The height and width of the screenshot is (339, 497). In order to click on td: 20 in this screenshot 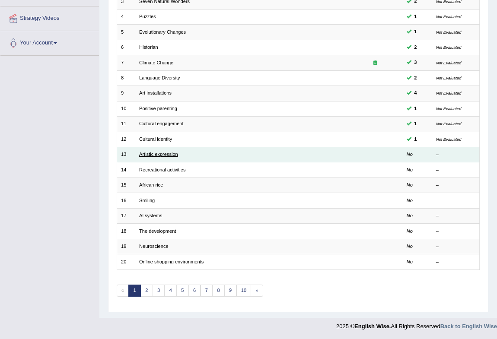, I will do `click(126, 262)`.